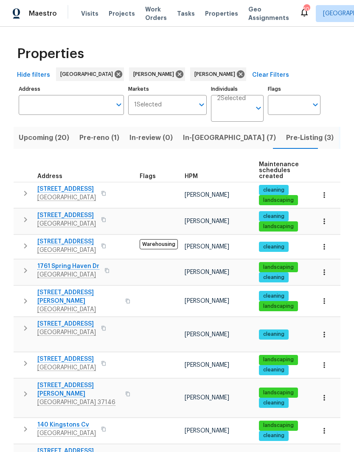 The width and height of the screenshot is (354, 452). What do you see at coordinates (270, 75) in the screenshot?
I see `span: Clear Filters` at bounding box center [270, 75].